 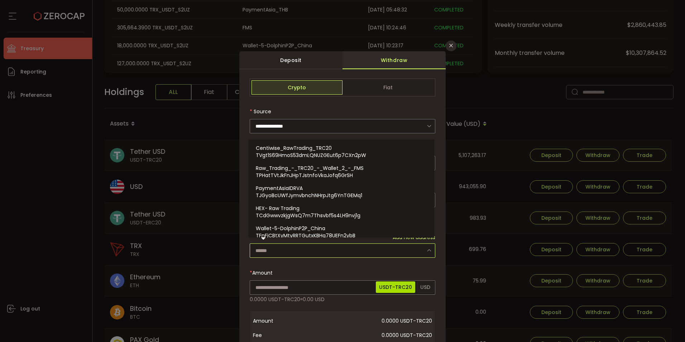 What do you see at coordinates (314, 299) in the screenshot?
I see `span: 0.00 USD` at bounding box center [314, 299].